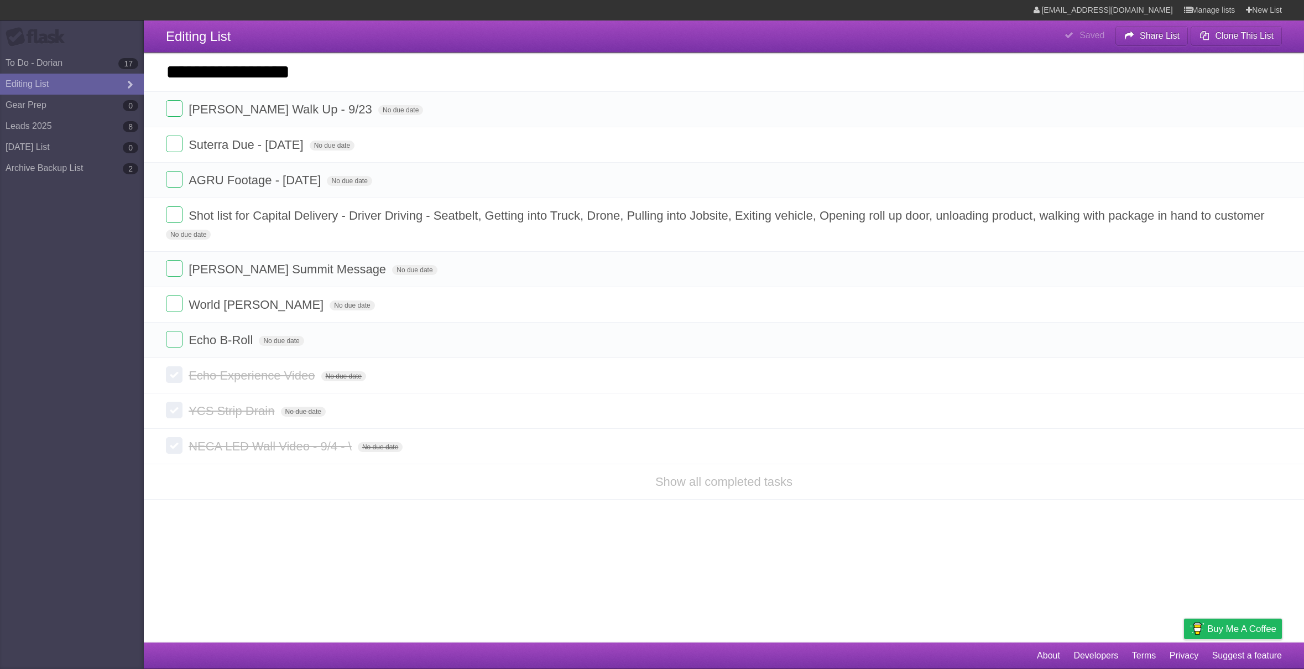 The width and height of the screenshot is (1304, 669). What do you see at coordinates (1092, 35) in the screenshot?
I see `b: Saved` at bounding box center [1092, 35].